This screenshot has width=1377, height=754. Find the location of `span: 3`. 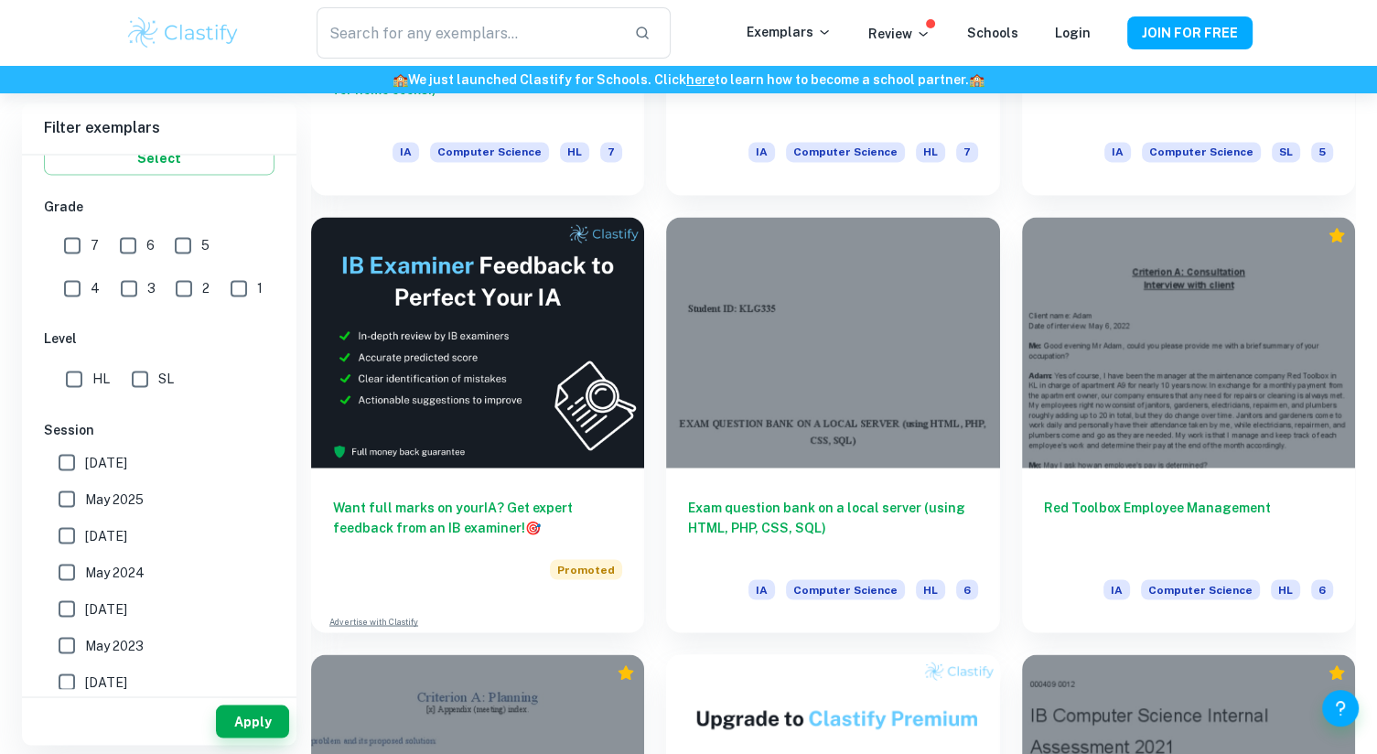

span: 3 is located at coordinates (151, 288).